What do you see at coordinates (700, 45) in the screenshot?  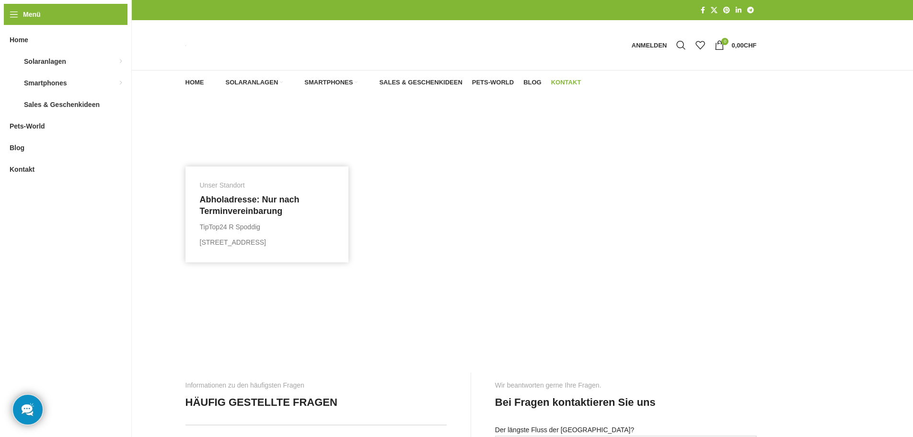 I see `div: Meine Wunschliste` at bounding box center [700, 45].